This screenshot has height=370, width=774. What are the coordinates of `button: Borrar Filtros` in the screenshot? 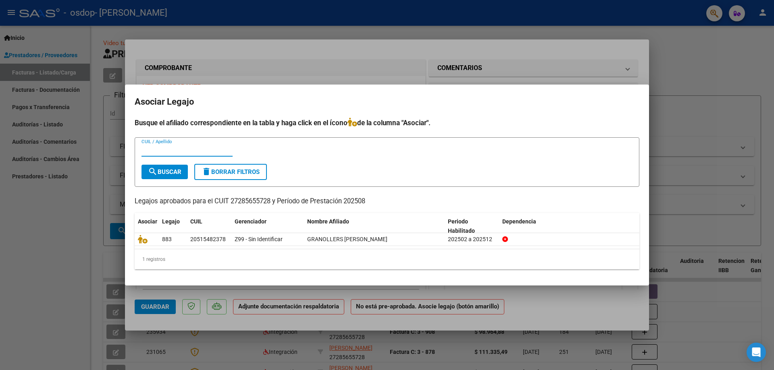 It's located at (231, 172).